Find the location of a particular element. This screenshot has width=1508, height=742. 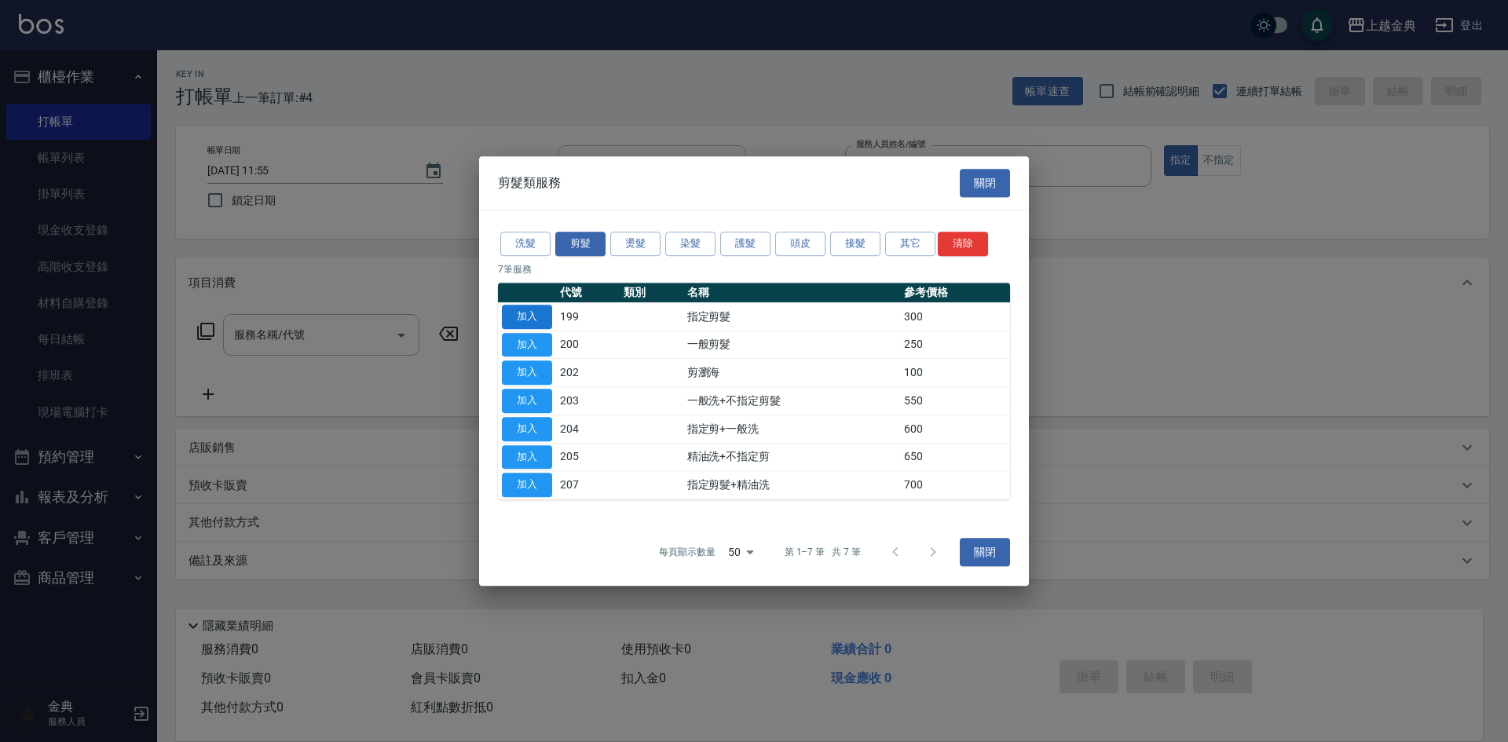

th: 代號 is located at coordinates (588, 293).